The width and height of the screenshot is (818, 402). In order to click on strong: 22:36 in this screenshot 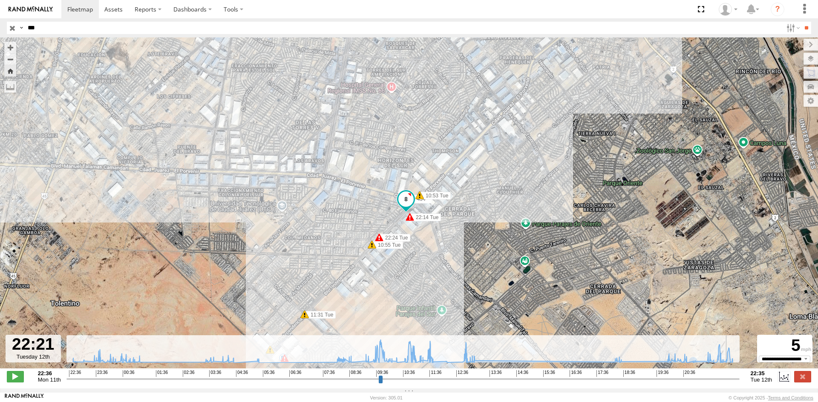, I will do `click(49, 373)`.